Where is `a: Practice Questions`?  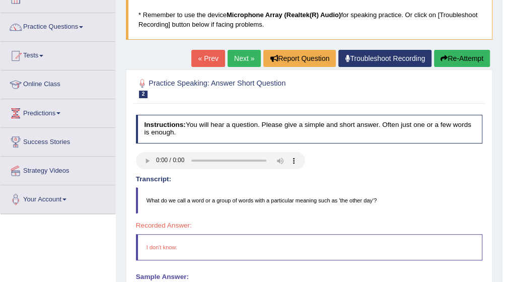
a: Practice Questions is located at coordinates (58, 26).